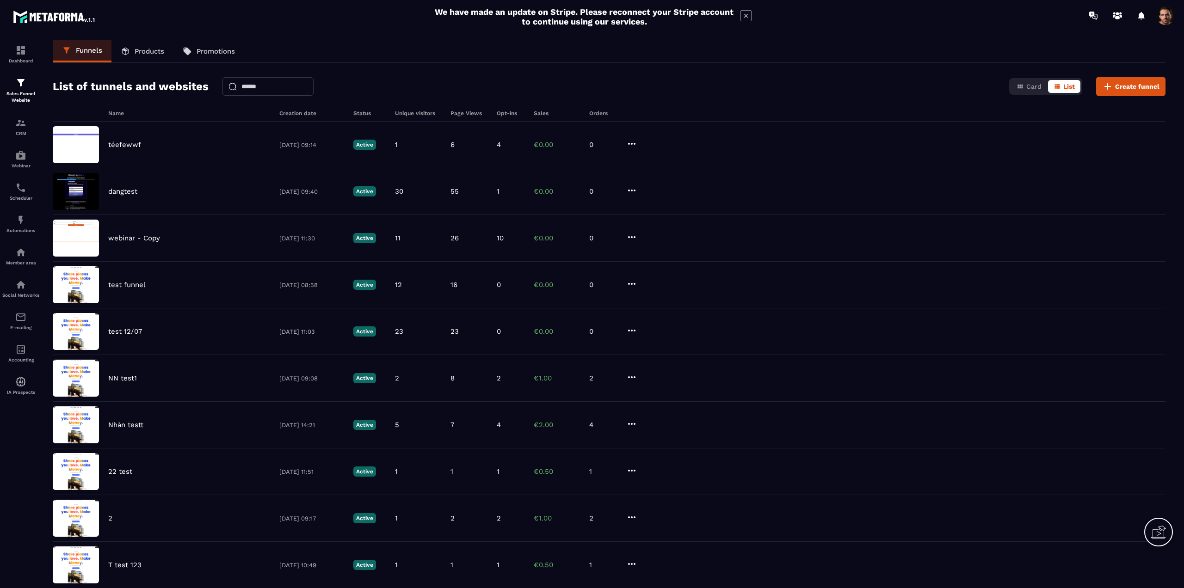 Image resolution: width=1184 pixels, height=588 pixels. What do you see at coordinates (142, 51) in the screenshot?
I see `a: Products` at bounding box center [142, 51].